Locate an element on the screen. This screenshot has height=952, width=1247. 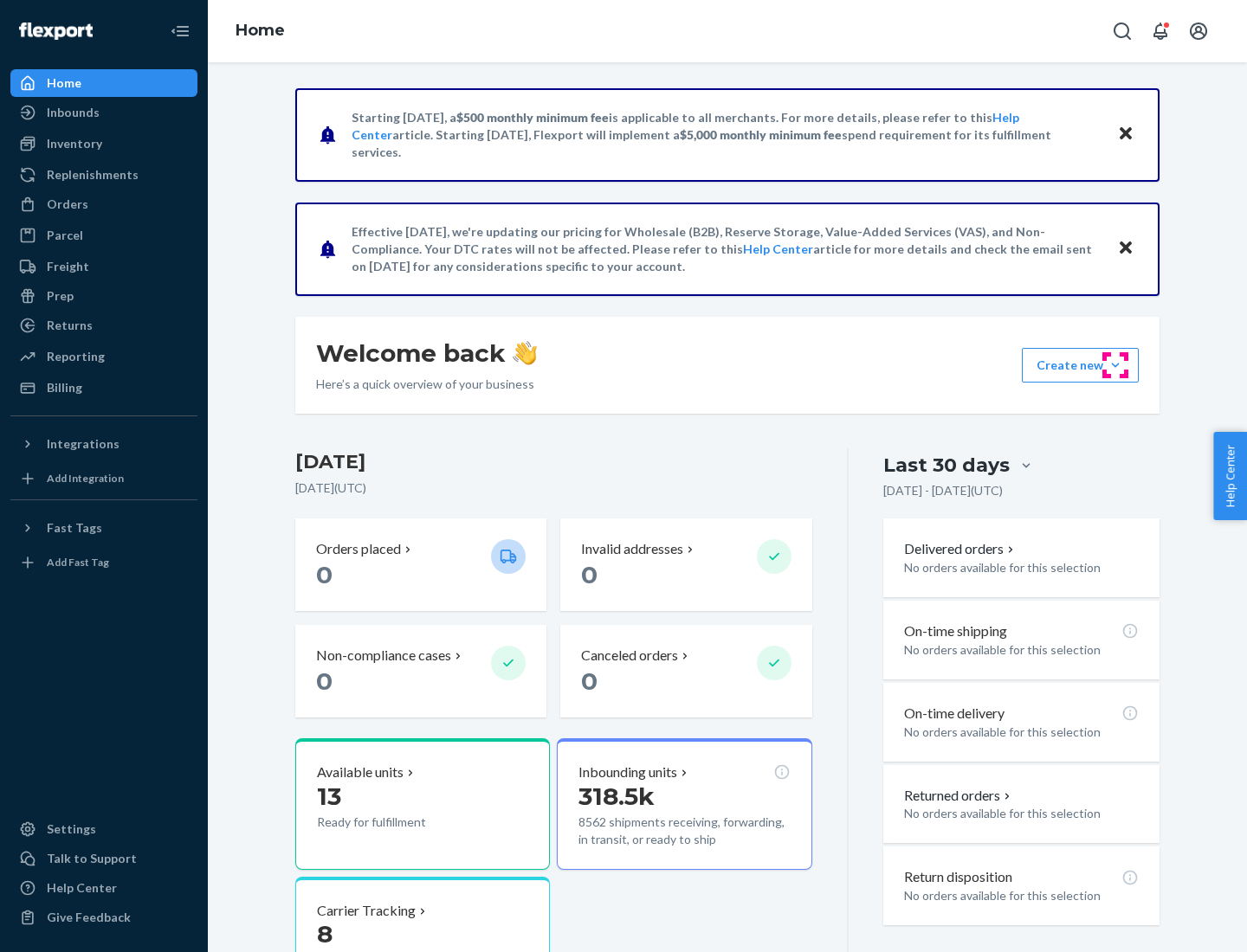
ol: breadcrumbs is located at coordinates (259, 31).